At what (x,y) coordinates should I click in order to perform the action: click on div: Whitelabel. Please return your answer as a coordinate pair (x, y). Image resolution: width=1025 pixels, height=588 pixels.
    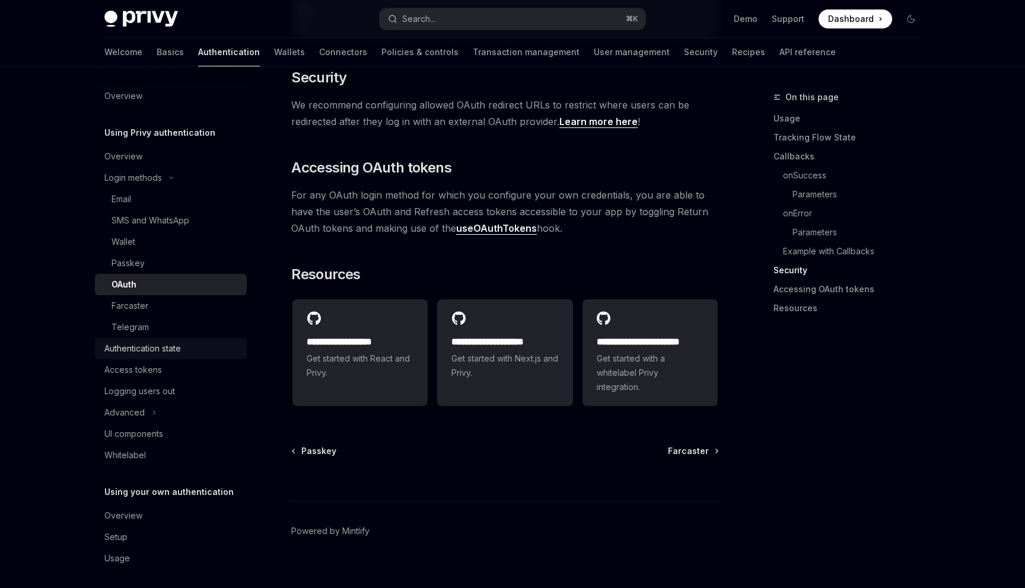
    Looking at the image, I should click on (125, 456).